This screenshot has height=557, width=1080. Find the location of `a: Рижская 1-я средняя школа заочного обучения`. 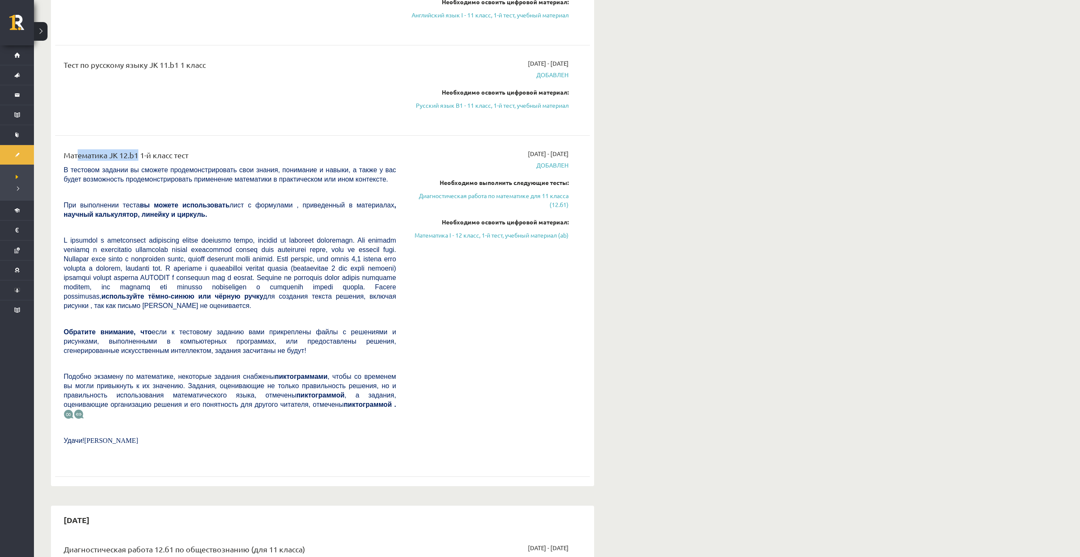

a: Рижская 1-я средняя школа заочного обучения is located at coordinates (22, 25).